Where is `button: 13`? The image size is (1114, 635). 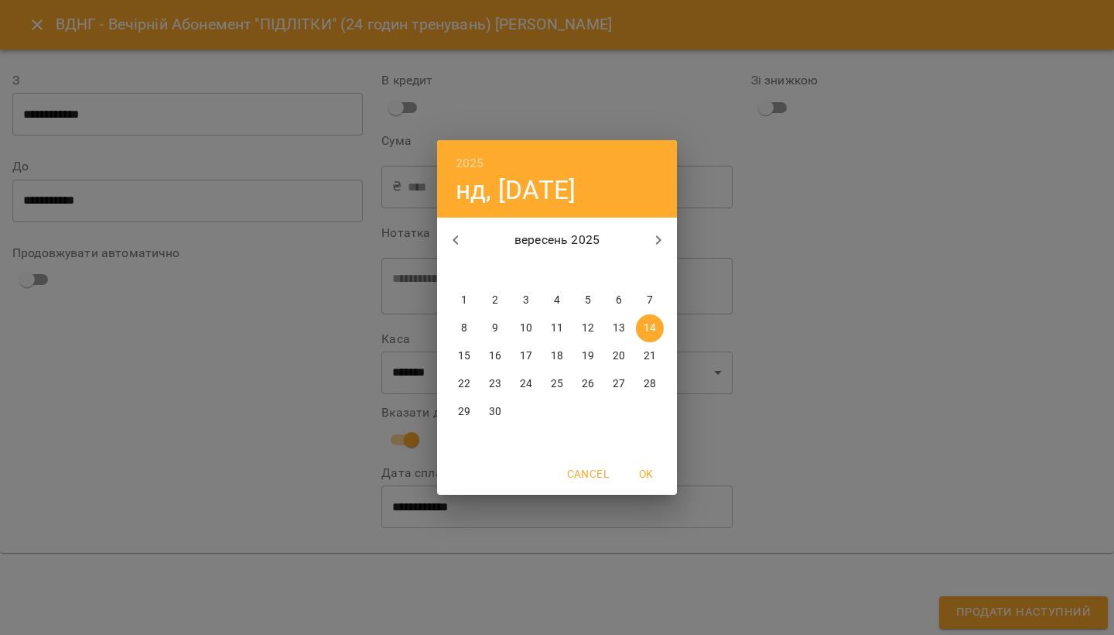 button: 13 is located at coordinates (619, 328).